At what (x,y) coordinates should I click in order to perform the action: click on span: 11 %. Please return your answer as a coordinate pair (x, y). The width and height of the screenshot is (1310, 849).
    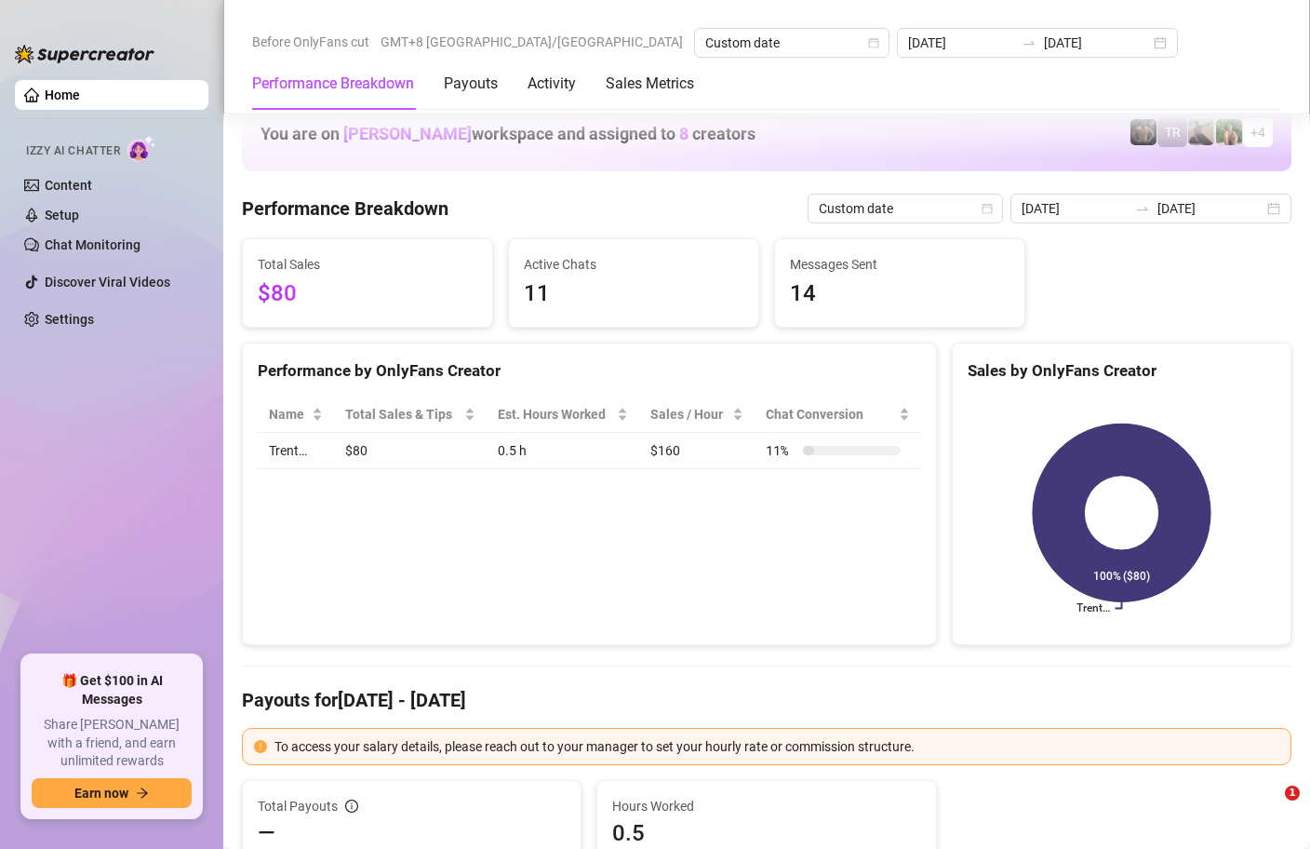
    Looking at the image, I should click on (781, 450).